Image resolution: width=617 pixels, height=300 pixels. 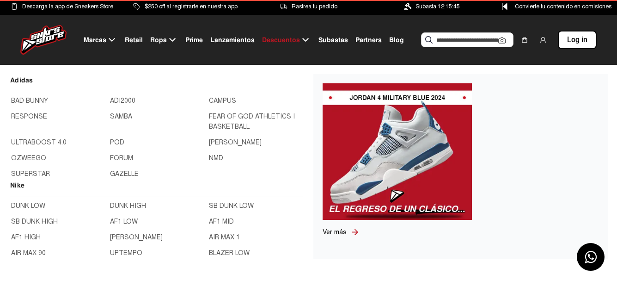 I want to click on a: SB DUNK LOW, so click(x=256, y=206).